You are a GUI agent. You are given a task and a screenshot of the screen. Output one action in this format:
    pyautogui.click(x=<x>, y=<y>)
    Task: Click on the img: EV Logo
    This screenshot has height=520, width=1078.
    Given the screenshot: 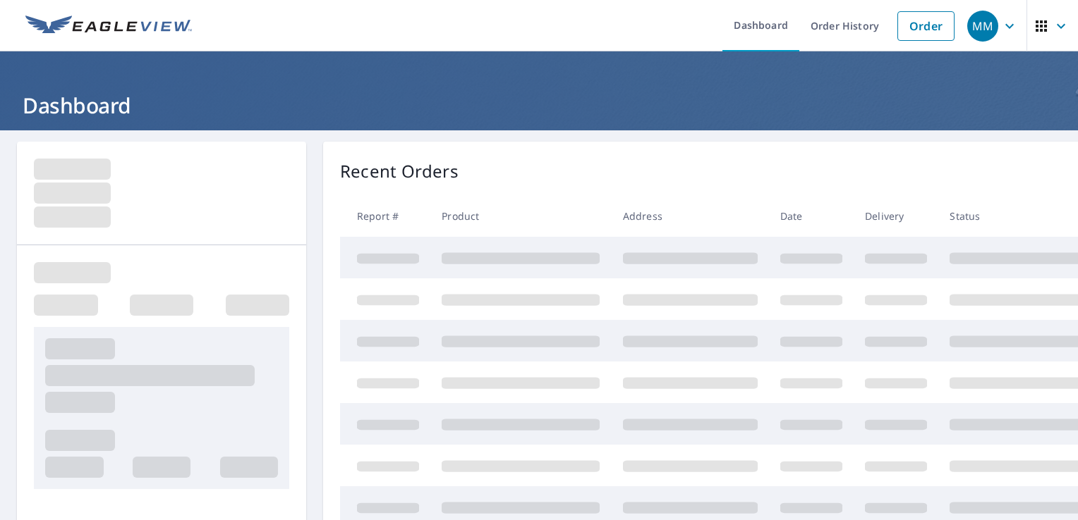 What is the action you would take?
    pyautogui.click(x=109, y=26)
    